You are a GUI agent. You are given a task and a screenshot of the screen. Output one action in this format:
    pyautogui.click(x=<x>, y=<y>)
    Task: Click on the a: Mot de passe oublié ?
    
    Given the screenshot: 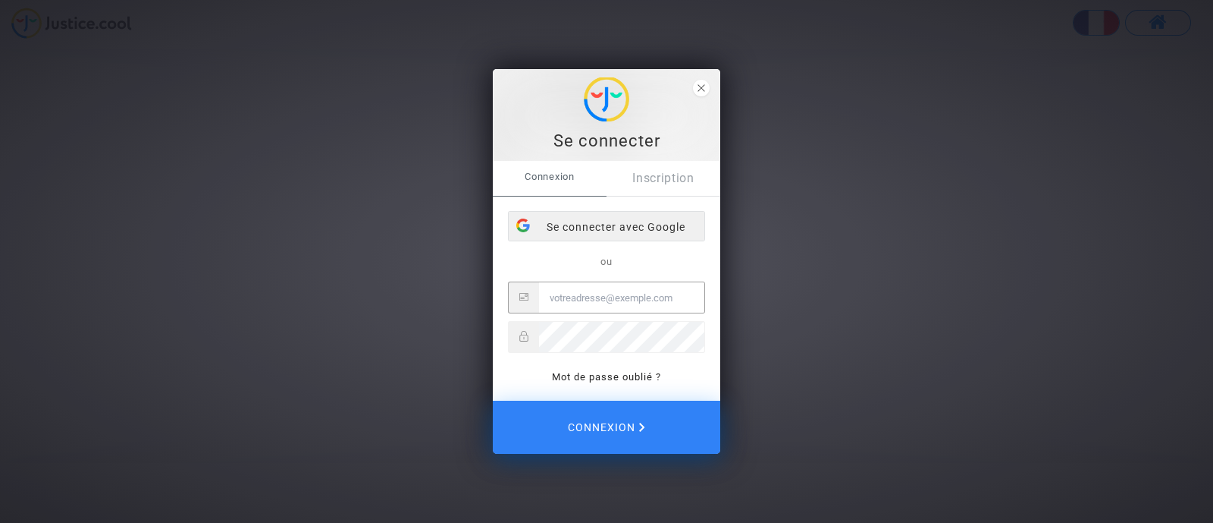 What is the action you would take?
    pyautogui.click(x=607, y=376)
    